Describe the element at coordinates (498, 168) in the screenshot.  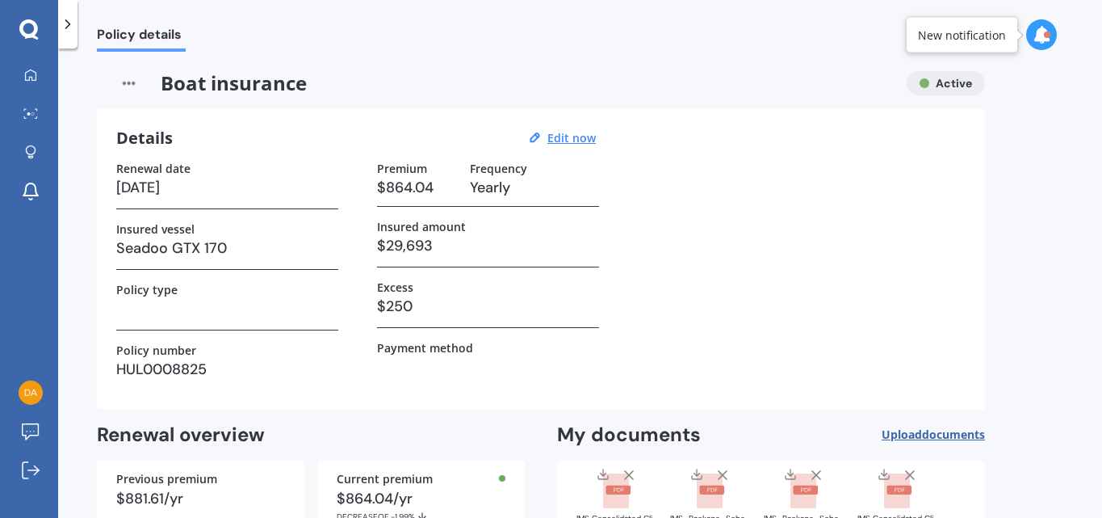
I see `label: Frequency` at that location.